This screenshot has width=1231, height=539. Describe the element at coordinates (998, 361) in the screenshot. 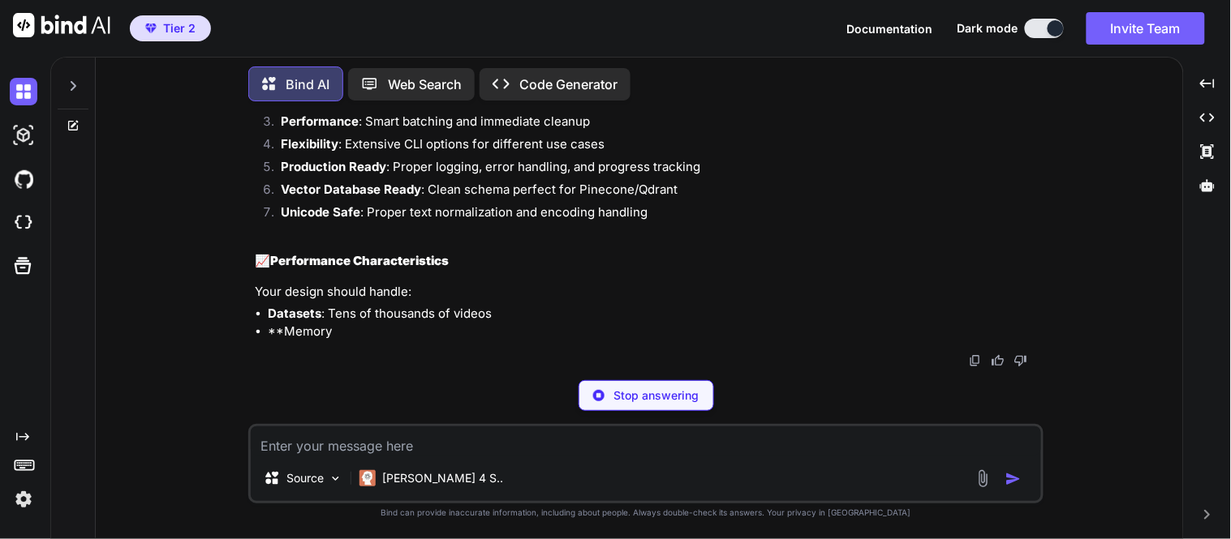

I see `img: like` at that location.